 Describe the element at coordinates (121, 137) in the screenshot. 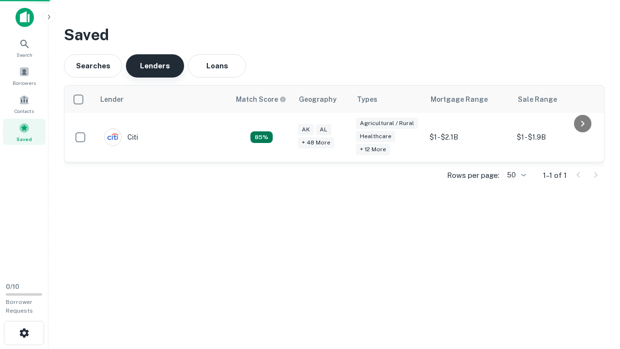

I see `div: Citi` at that location.